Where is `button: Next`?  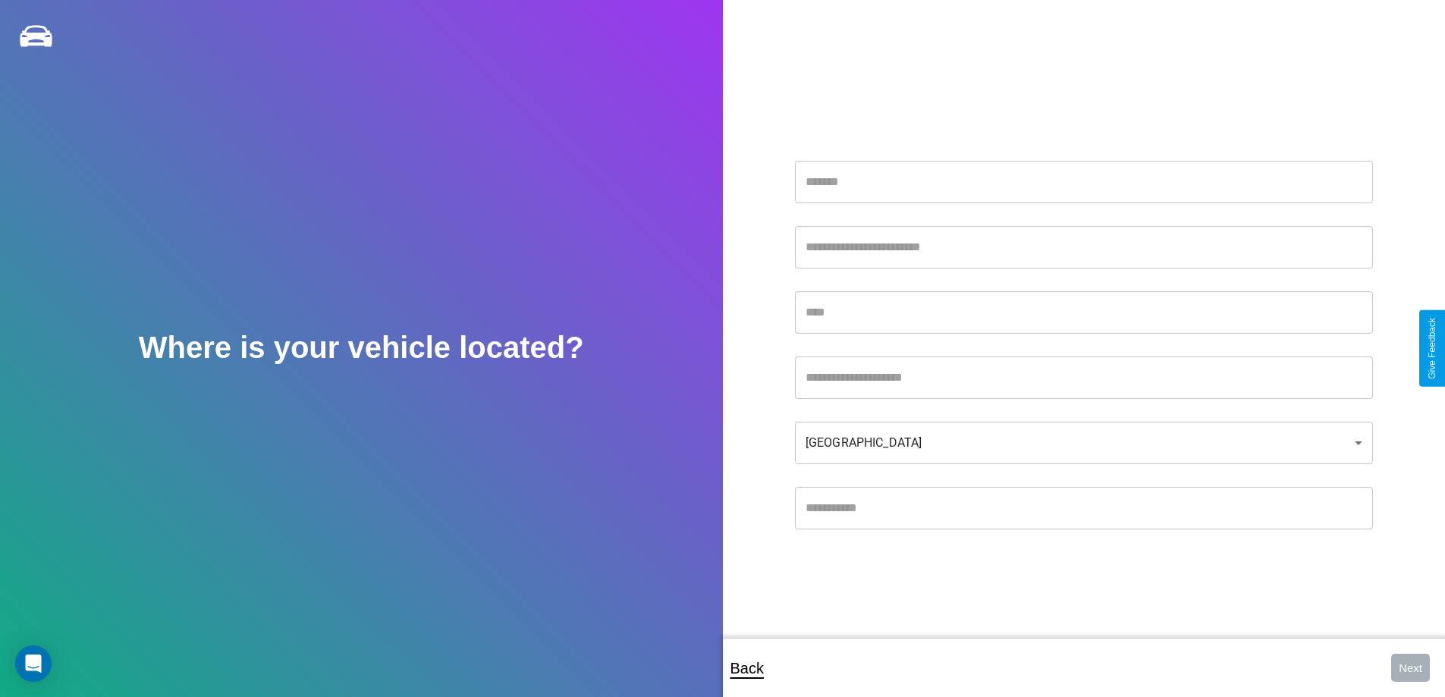
button: Next is located at coordinates (1410, 667).